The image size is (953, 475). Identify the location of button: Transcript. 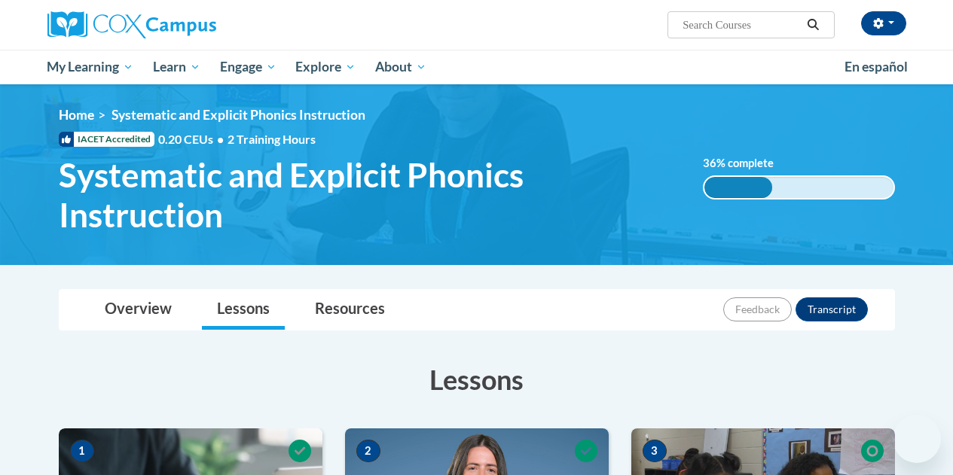
(832, 310).